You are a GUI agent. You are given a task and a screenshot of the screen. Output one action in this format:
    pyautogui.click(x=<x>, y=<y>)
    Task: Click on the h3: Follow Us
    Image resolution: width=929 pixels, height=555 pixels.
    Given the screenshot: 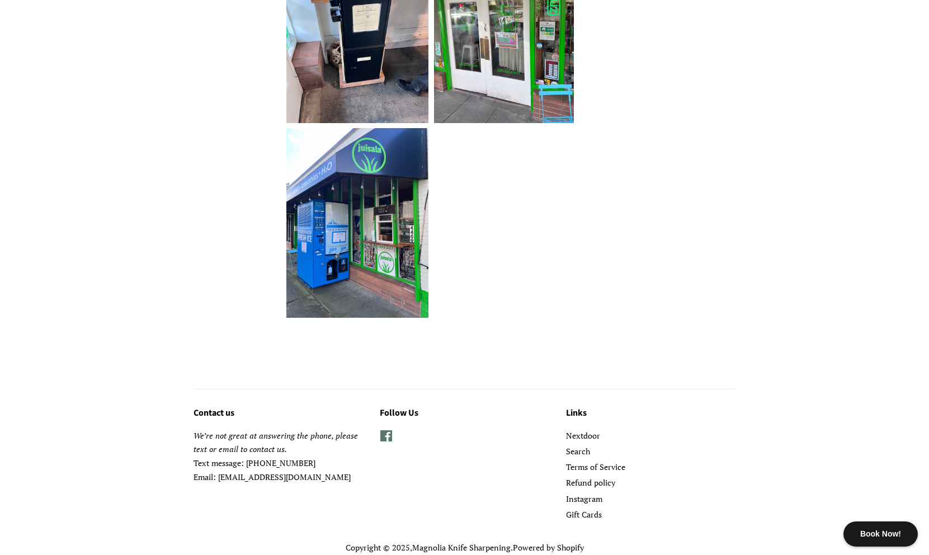 What is the action you would take?
    pyautogui.click(x=464, y=413)
    